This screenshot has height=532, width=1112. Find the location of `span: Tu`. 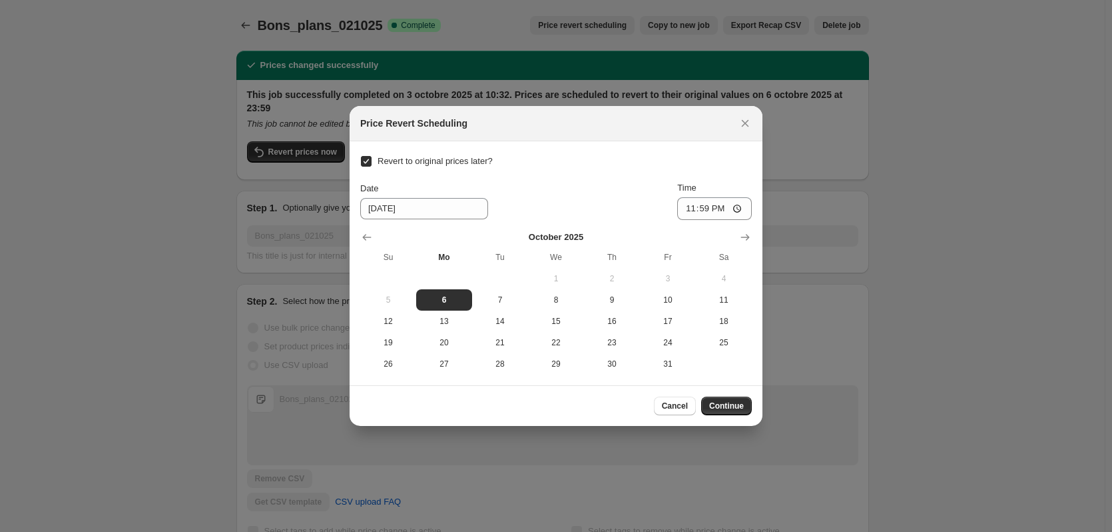

span: Tu is located at coordinates (500, 257).